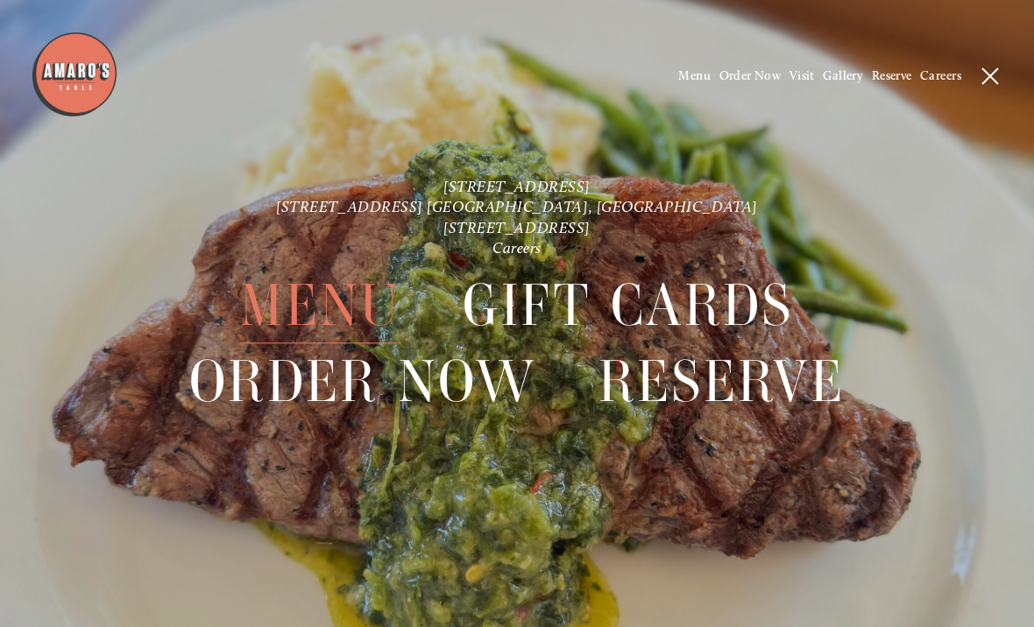 Image resolution: width=1034 pixels, height=627 pixels. What do you see at coordinates (843, 75) in the screenshot?
I see `a: Gallery` at bounding box center [843, 75].